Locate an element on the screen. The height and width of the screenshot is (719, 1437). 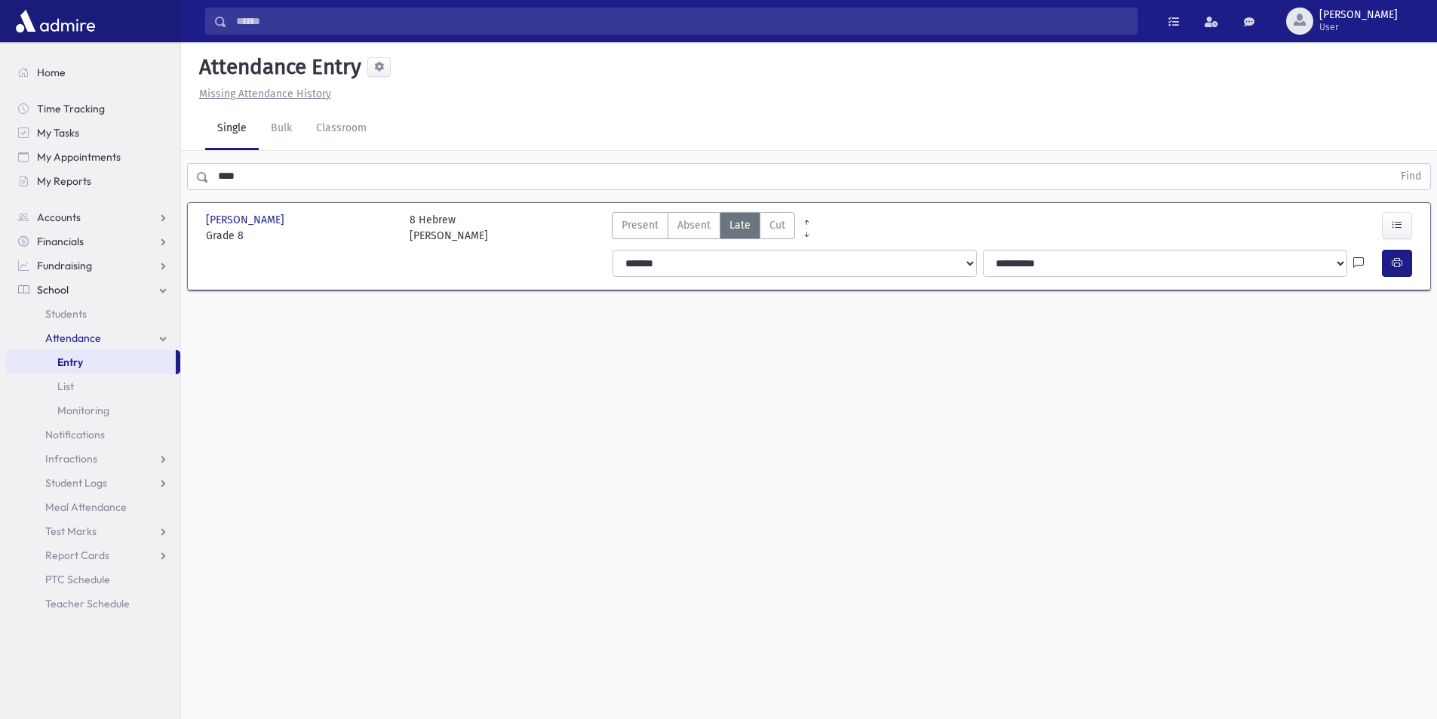
a: Missing Attendance History is located at coordinates (262, 94).